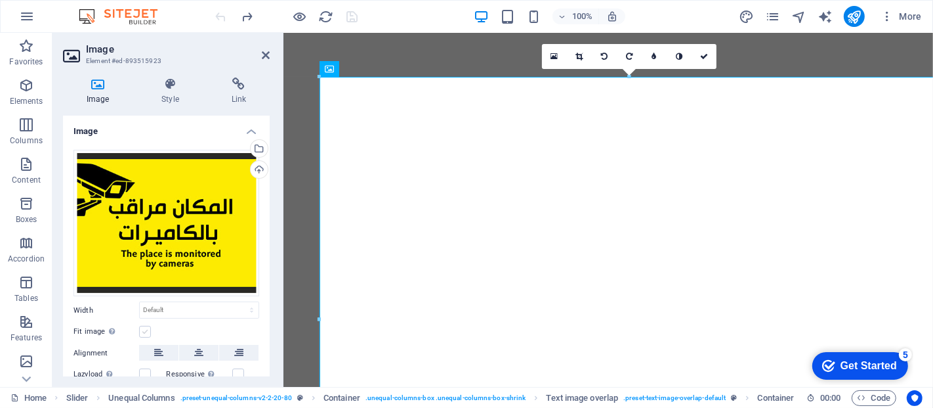 The width and height of the screenshot is (933, 408). Describe the element at coordinates (67, 20) in the screenshot. I see `div: Get Started` at that location.